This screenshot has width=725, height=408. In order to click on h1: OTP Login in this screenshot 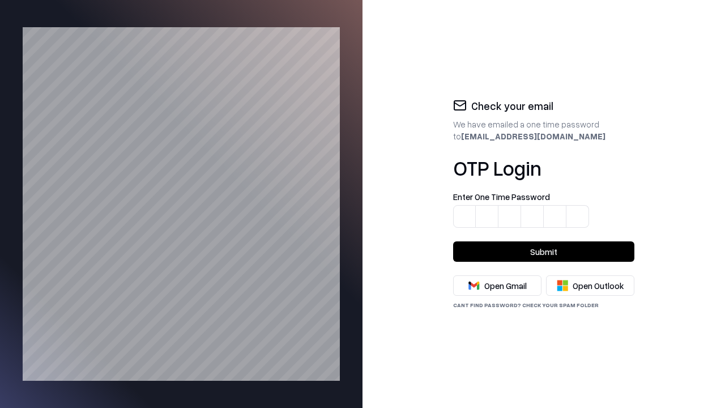, I will do `click(544, 168)`.